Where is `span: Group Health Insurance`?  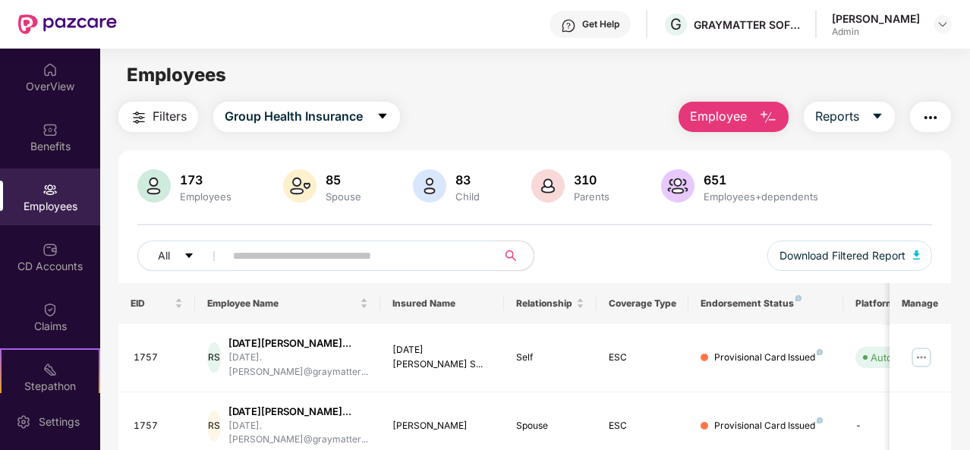 span: Group Health Insurance is located at coordinates (294, 116).